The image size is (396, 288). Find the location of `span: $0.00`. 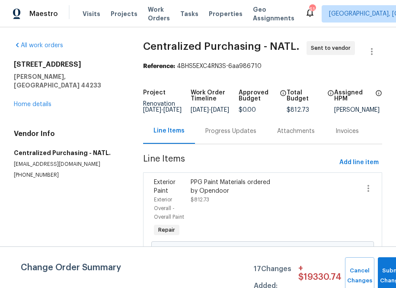

span: $0.00 is located at coordinates (248, 110).